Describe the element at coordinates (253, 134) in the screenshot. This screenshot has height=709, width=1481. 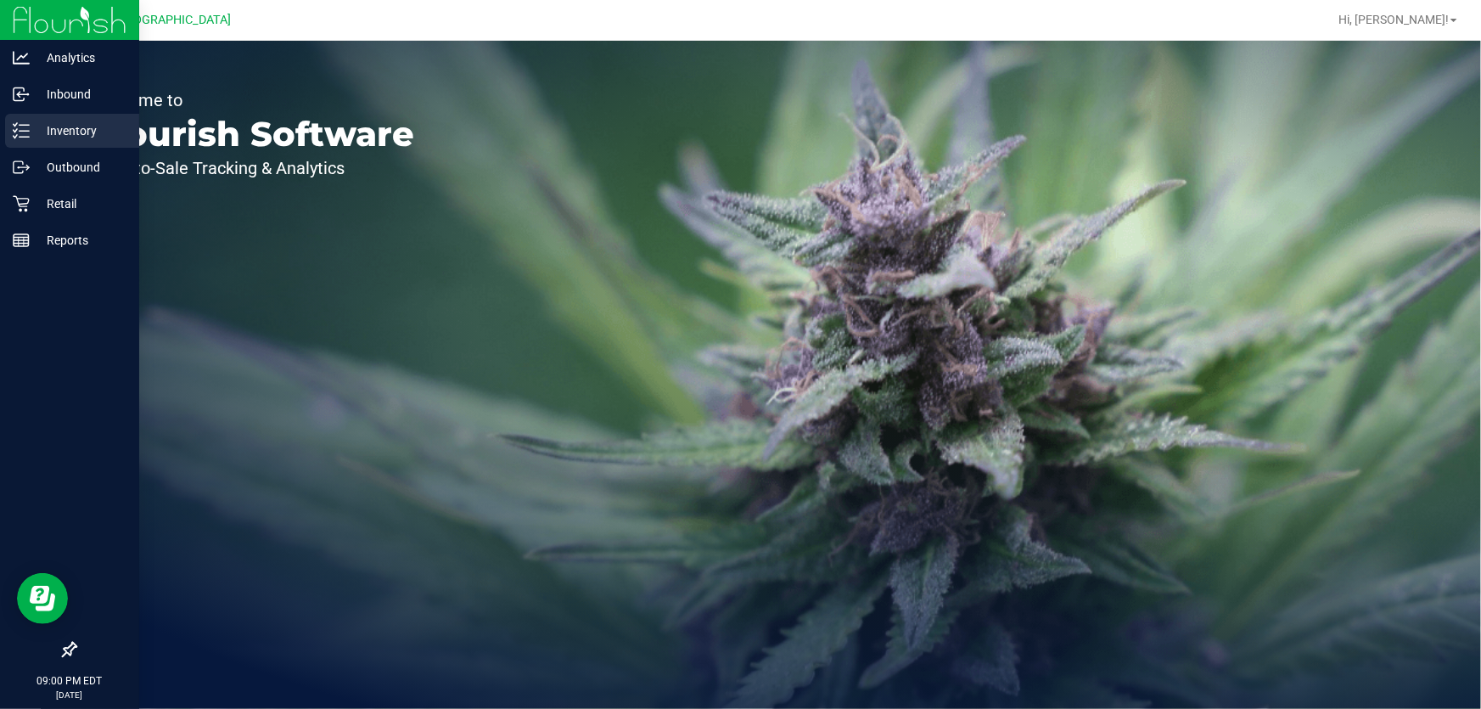
I see `p: Flourish Software` at that location.